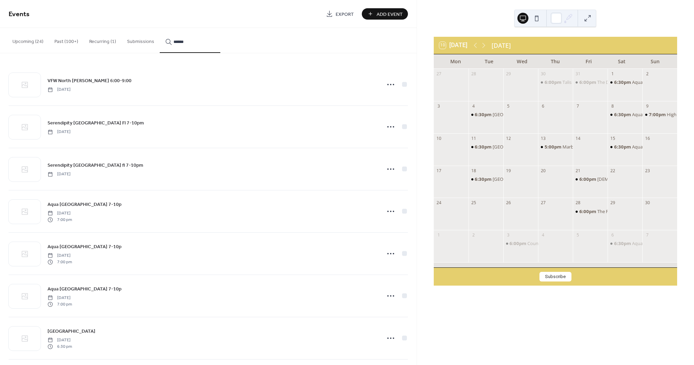 The width and height of the screenshot is (694, 365). What do you see at coordinates (522, 61) in the screenshot?
I see `div: Wed` at bounding box center [522, 61].